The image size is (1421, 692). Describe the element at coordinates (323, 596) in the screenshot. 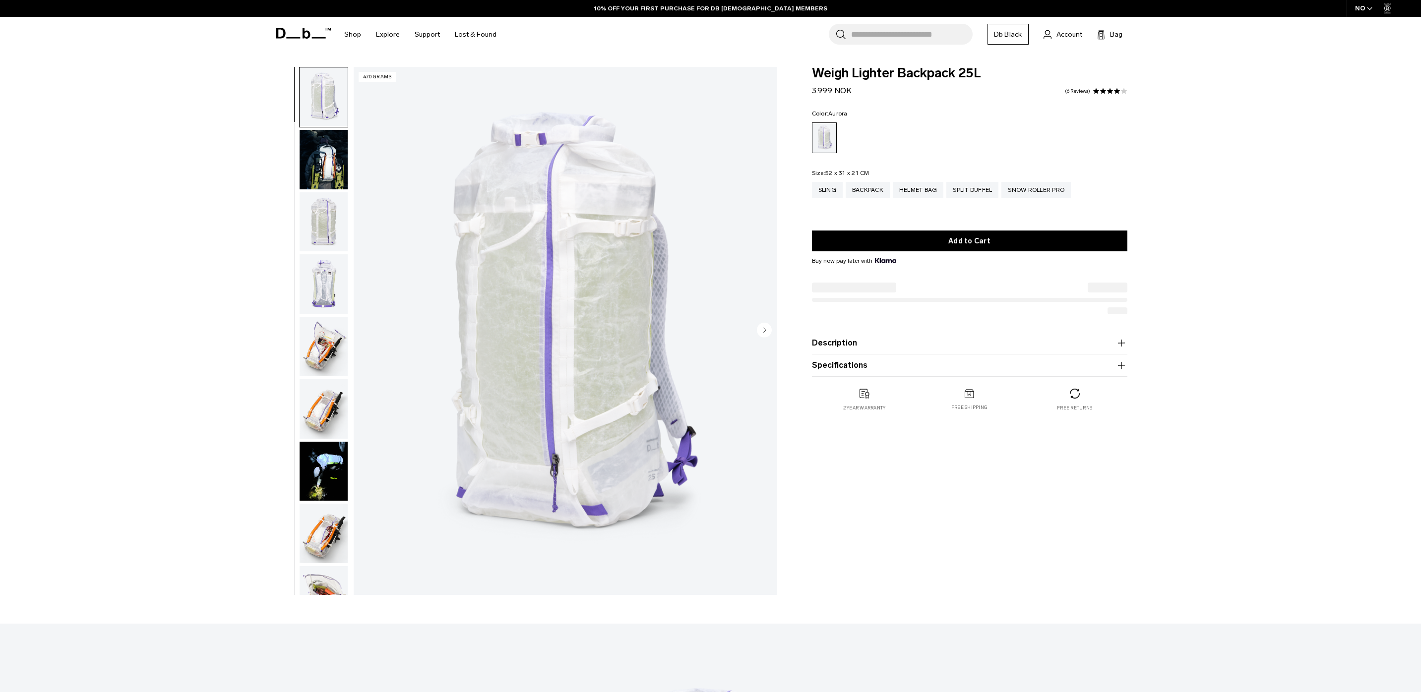

I see `button: Weigh_Lighter_Backpack_25L_7.png` at that location.